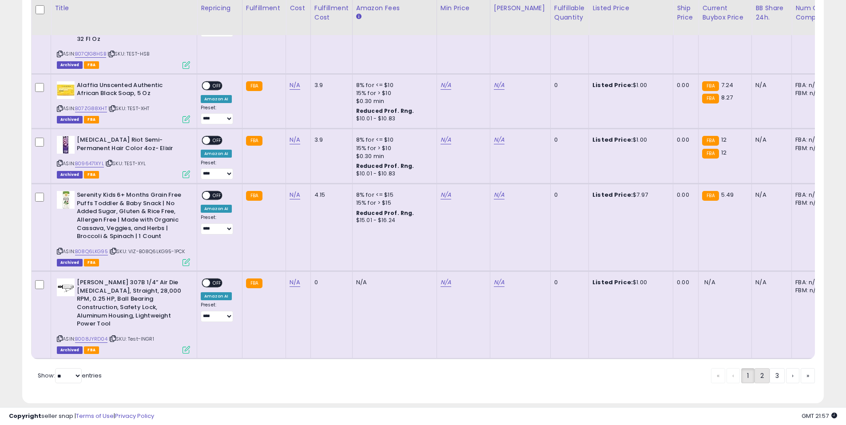 This screenshot has width=846, height=425. Describe the element at coordinates (330, 85) in the screenshot. I see `div: 3.9` at that location.